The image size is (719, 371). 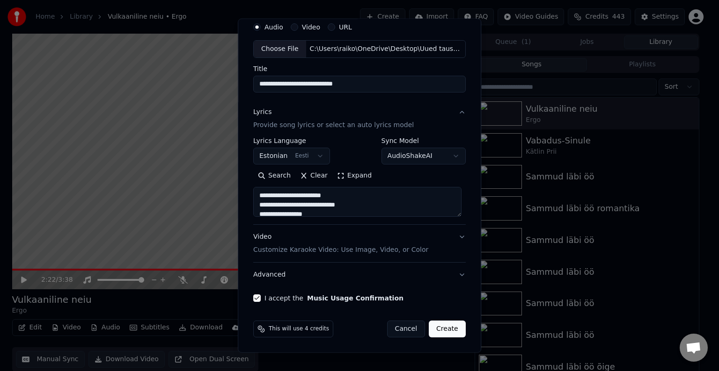 I want to click on label: I accept the, so click(x=334, y=298).